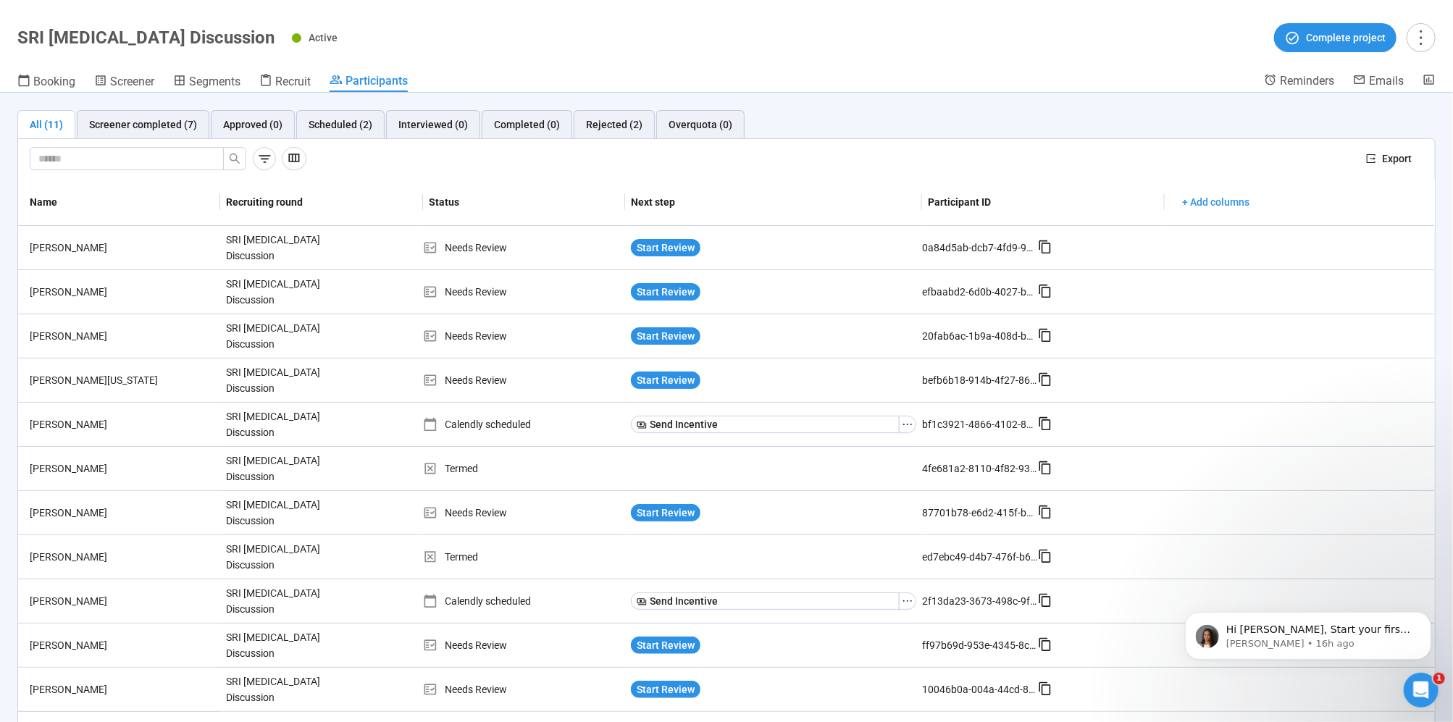  What do you see at coordinates (119, 202) in the screenshot?
I see `th: Name` at bounding box center [119, 202].